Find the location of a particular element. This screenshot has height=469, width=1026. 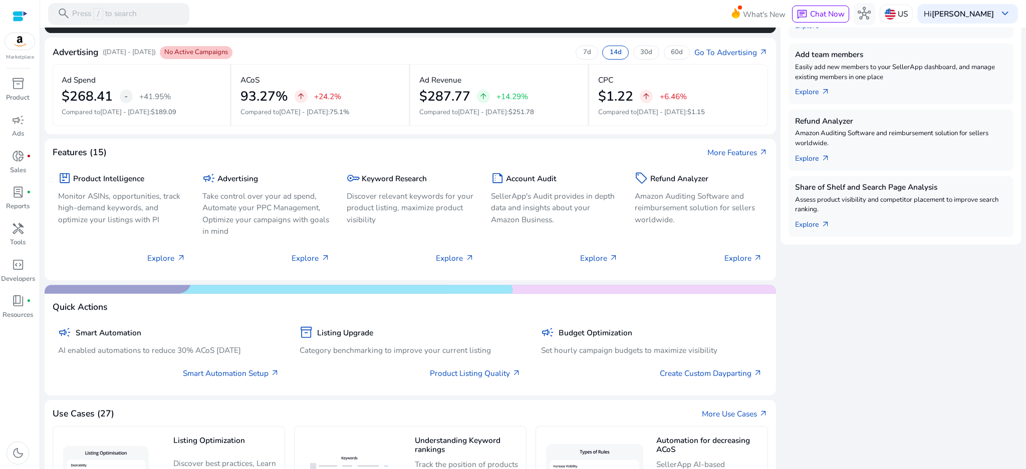

button: chatChat Now is located at coordinates (820, 14).